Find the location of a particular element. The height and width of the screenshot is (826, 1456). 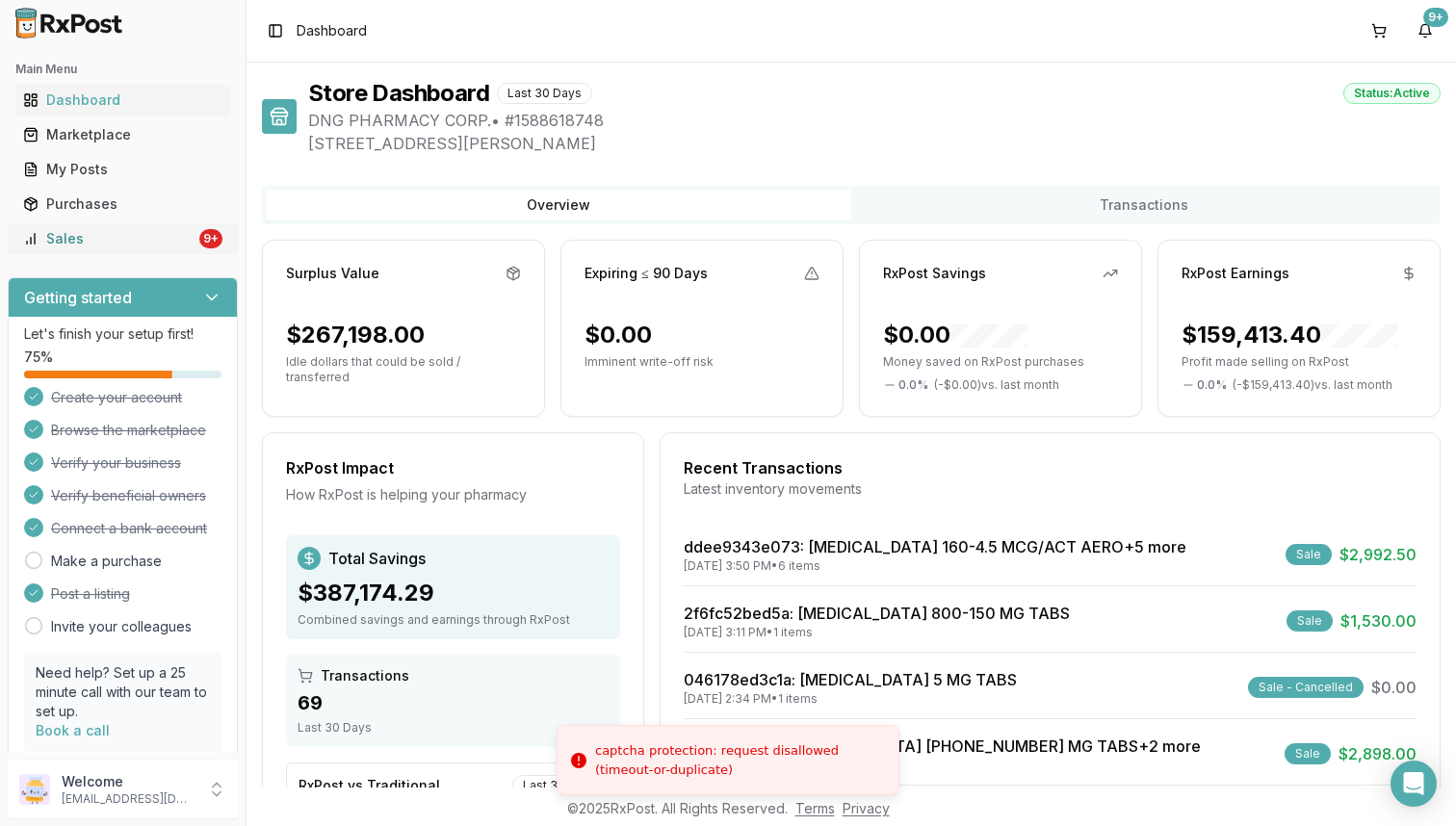

div: Purchases is located at coordinates (122, 204).